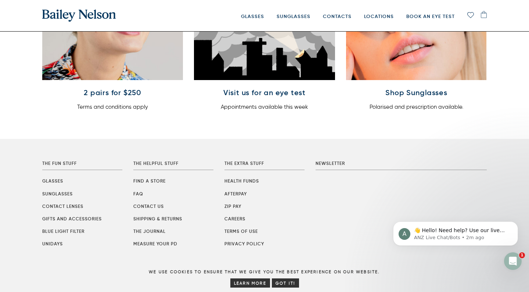  I want to click on img: Bag, so click(484, 14).